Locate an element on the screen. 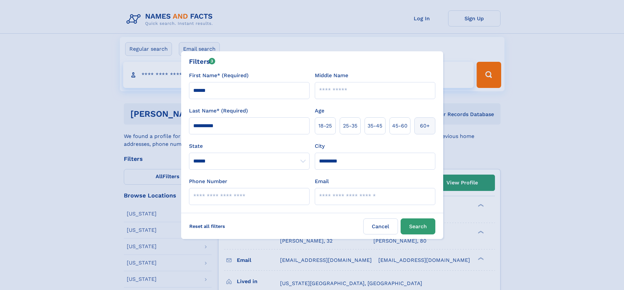  label: Age is located at coordinates (319, 111).